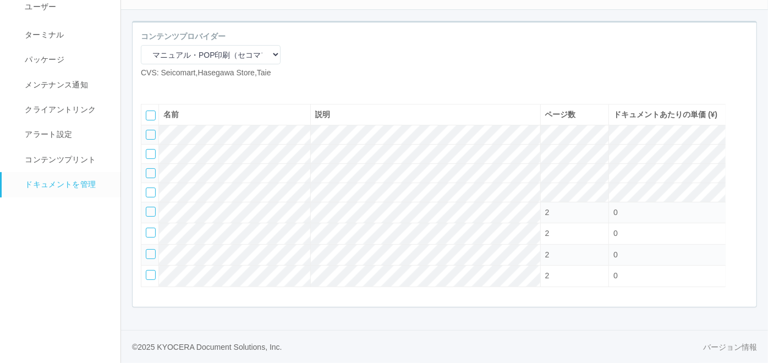 The image size is (768, 363). I want to click on a: ドキュメントを管理, so click(66, 184).